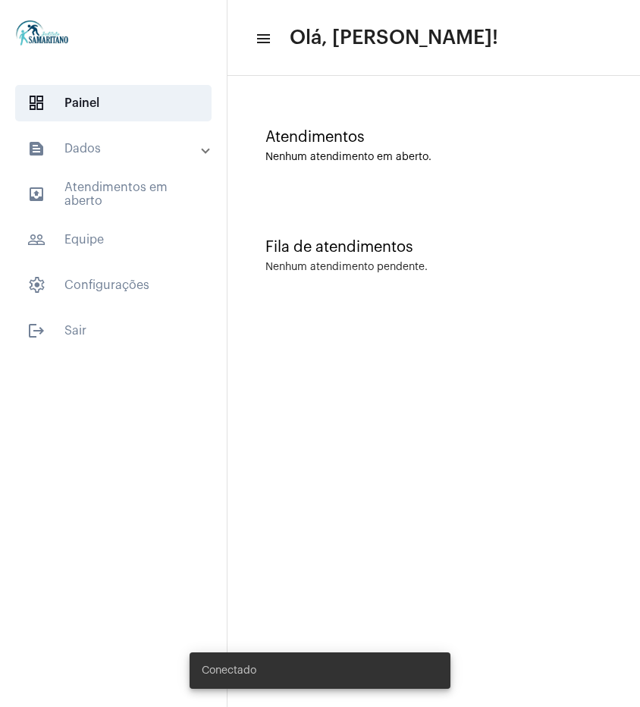 The width and height of the screenshot is (640, 707). Describe the element at coordinates (229, 670) in the screenshot. I see `span: Conectado` at that location.